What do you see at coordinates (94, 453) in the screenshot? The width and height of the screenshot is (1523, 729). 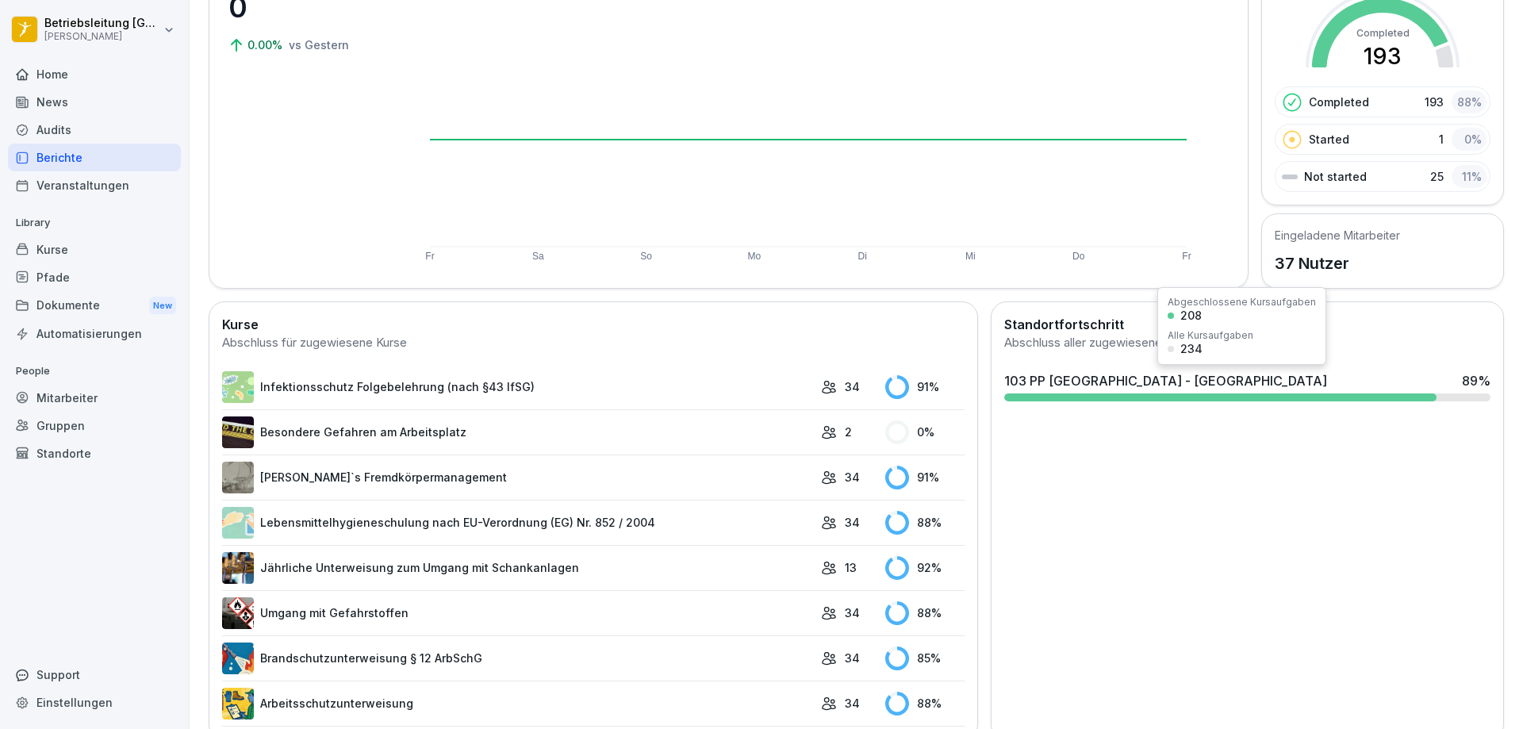 I see `a: Standorte` at bounding box center [94, 453].